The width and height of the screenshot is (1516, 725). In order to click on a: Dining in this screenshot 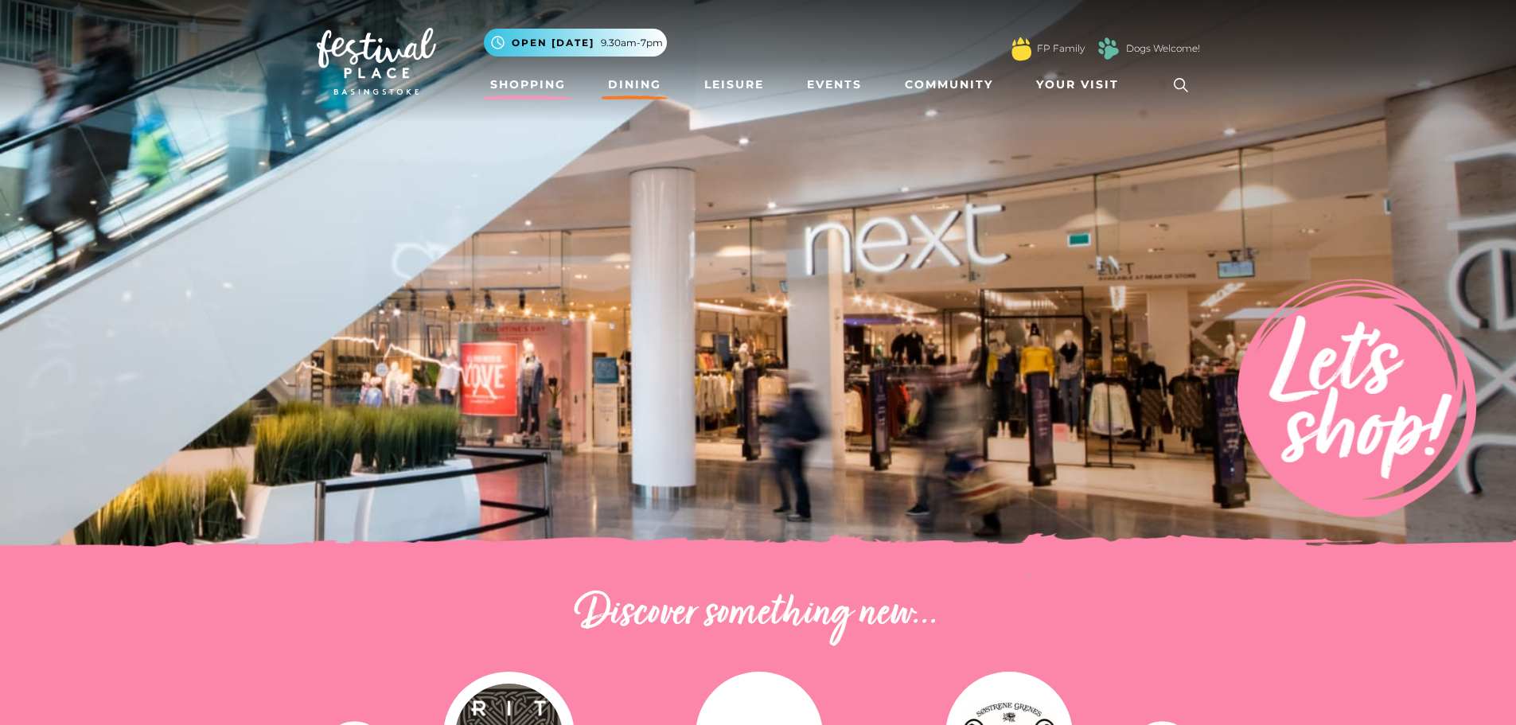, I will do `click(634, 84)`.